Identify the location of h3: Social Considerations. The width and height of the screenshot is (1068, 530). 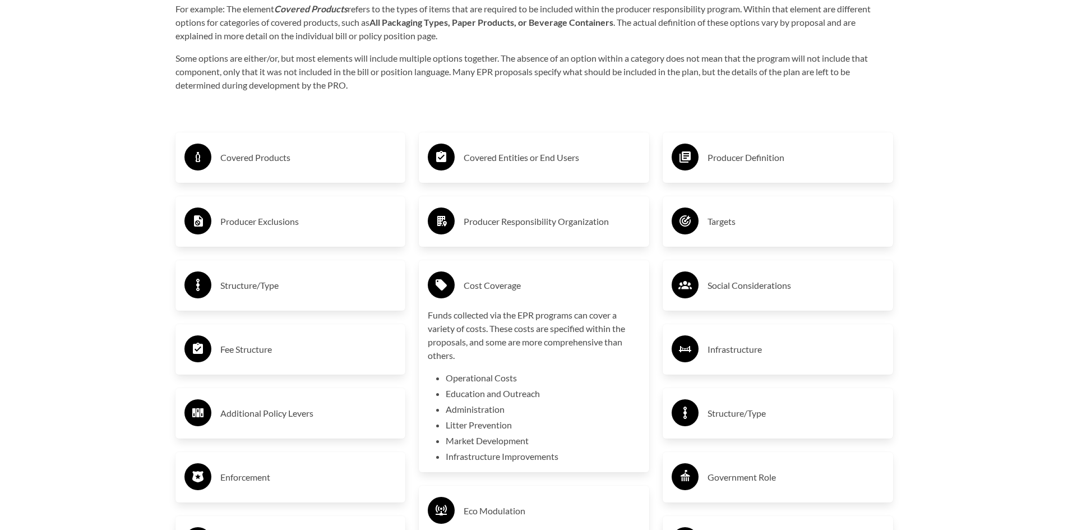
(795, 285).